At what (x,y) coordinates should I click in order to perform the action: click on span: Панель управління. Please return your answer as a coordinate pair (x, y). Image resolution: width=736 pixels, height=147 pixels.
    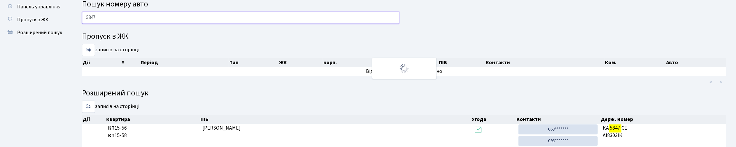
    Looking at the image, I should click on (39, 7).